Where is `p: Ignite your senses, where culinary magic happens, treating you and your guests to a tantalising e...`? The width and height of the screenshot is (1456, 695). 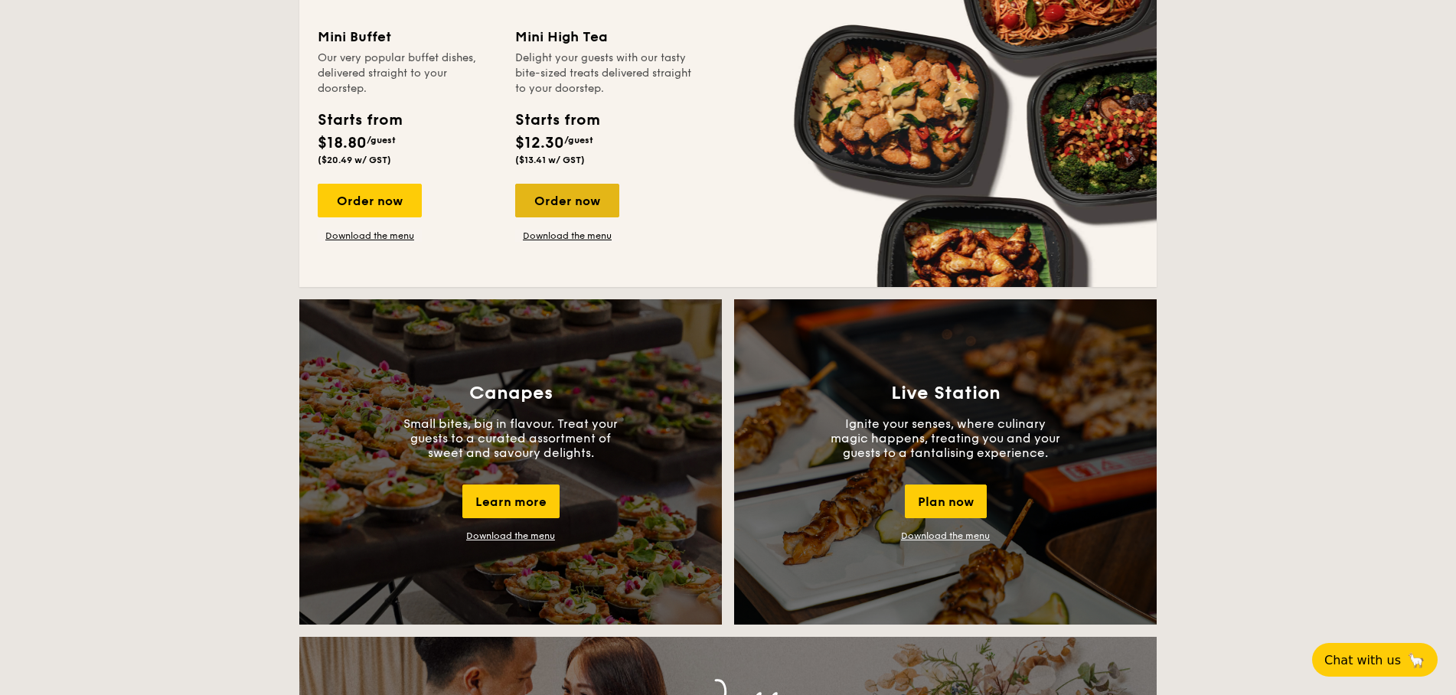
p: Ignite your senses, where culinary magic happens, treating you and your guests to a tantalising e... is located at coordinates (946, 438).